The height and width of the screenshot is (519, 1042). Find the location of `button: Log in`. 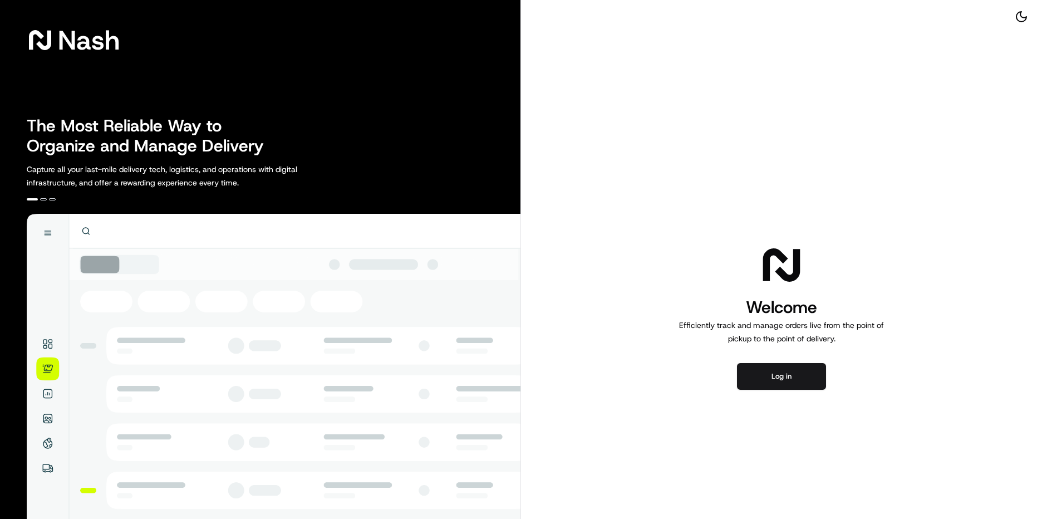

button: Log in is located at coordinates (782, 376).